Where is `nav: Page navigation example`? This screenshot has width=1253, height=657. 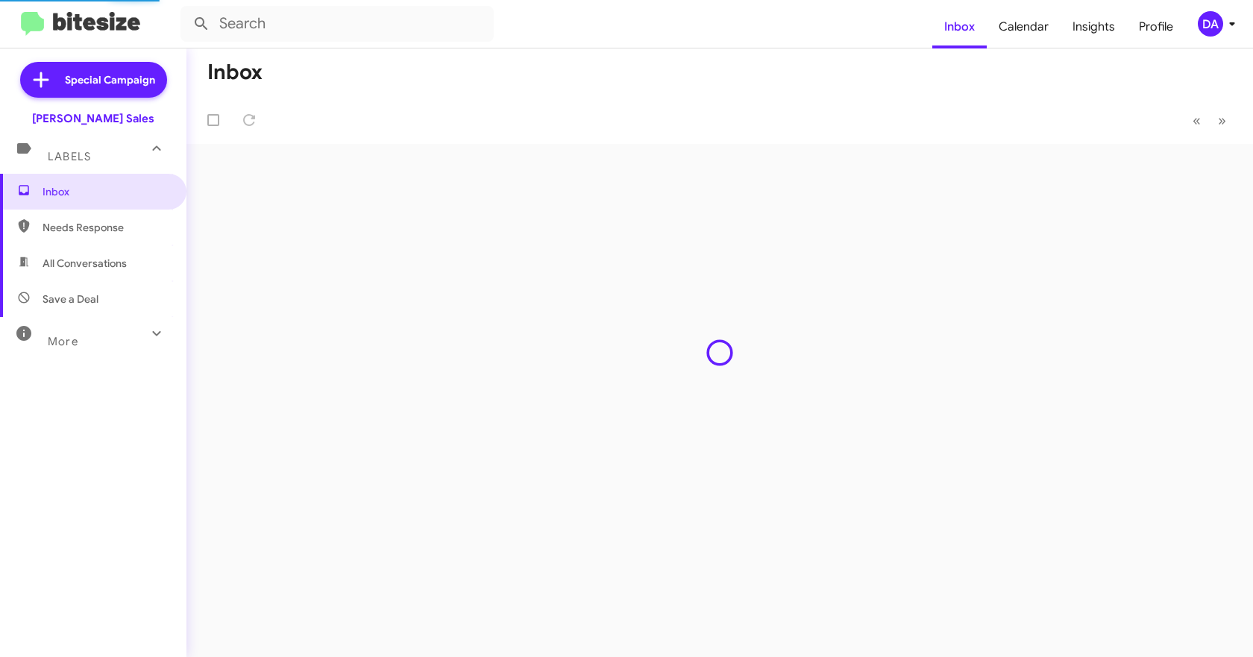
nav: Page navigation example is located at coordinates (1210, 120).